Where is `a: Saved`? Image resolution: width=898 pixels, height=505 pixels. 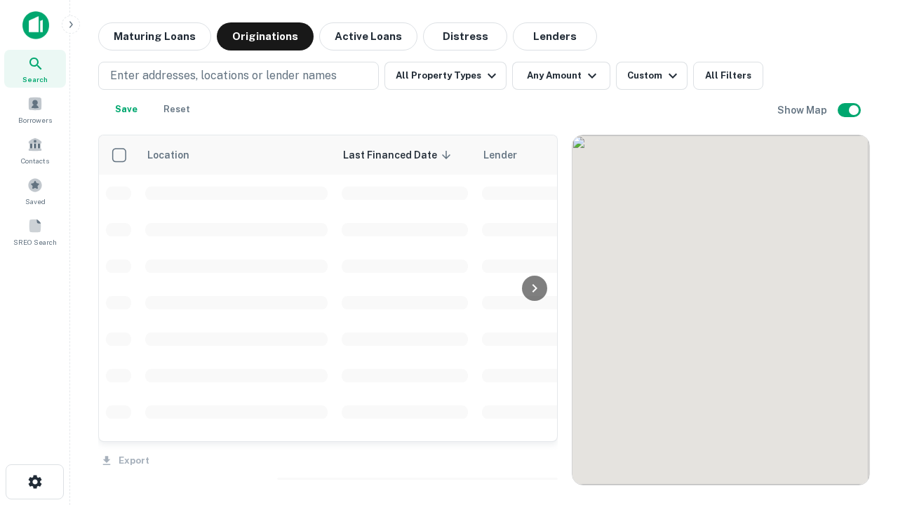
a: Saved is located at coordinates (35, 191).